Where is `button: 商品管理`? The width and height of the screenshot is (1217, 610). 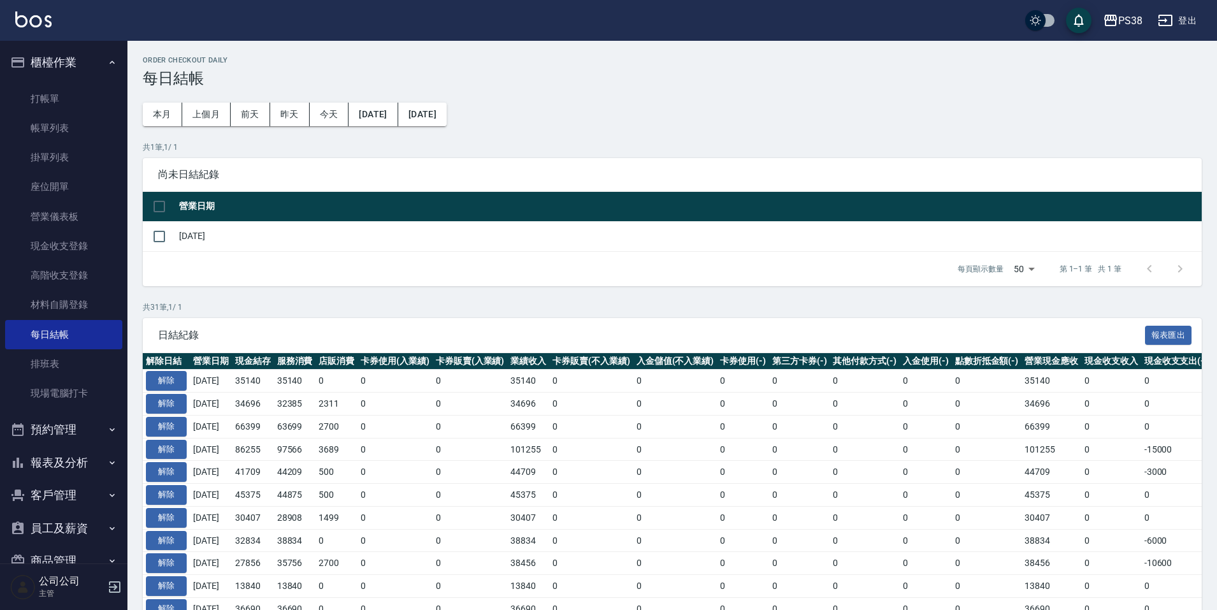 button: 商品管理 is located at coordinates (64, 560).